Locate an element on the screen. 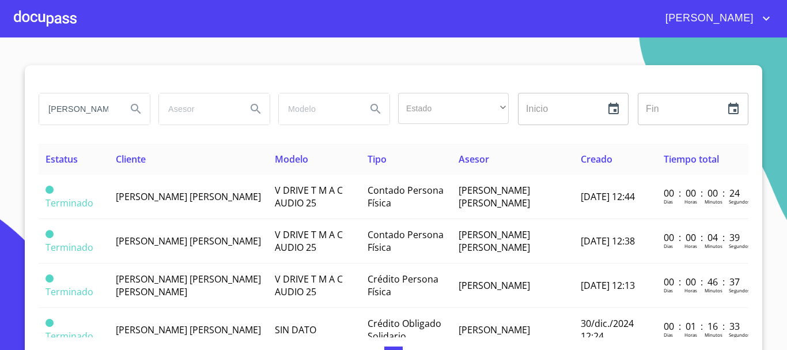 Image resolution: width=787 pixels, height=350 pixels. span: Estatus is located at coordinates (62, 159).